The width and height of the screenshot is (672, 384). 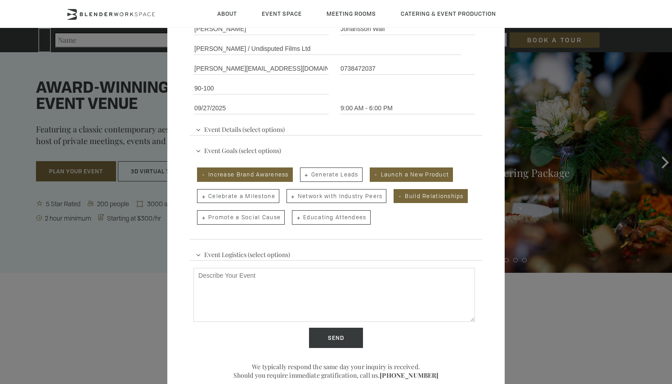 What do you see at coordinates (238, 149) in the screenshot?
I see `span: Event Goals (select options)` at bounding box center [238, 149].